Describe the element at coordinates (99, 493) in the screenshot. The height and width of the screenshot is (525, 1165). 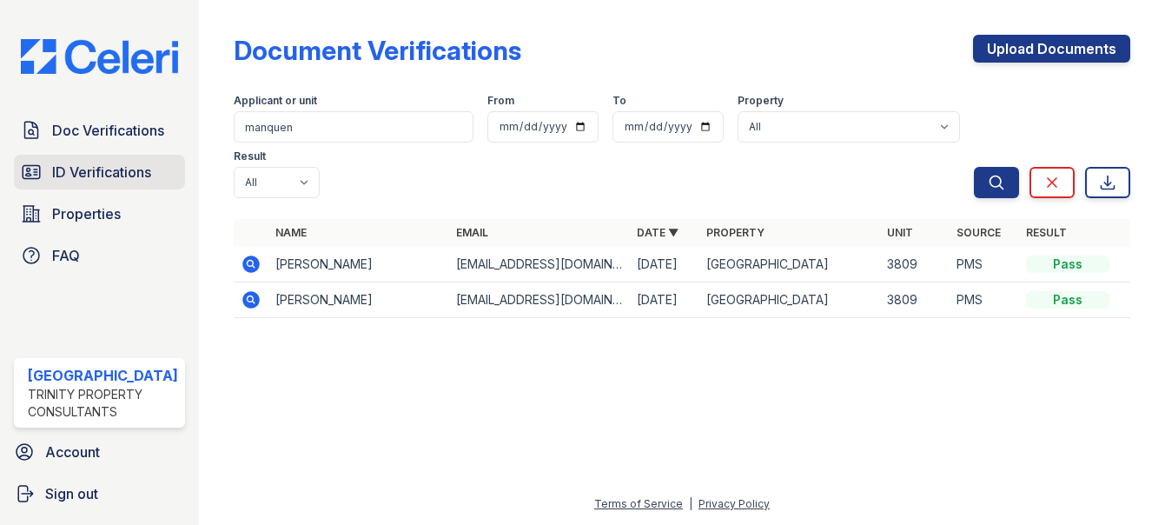
I see `a: Sign out` at that location.